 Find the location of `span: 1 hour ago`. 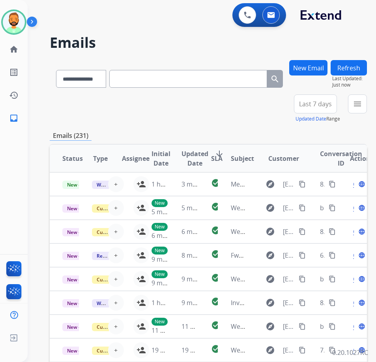

span: 1 hour ago is located at coordinates (168, 302).